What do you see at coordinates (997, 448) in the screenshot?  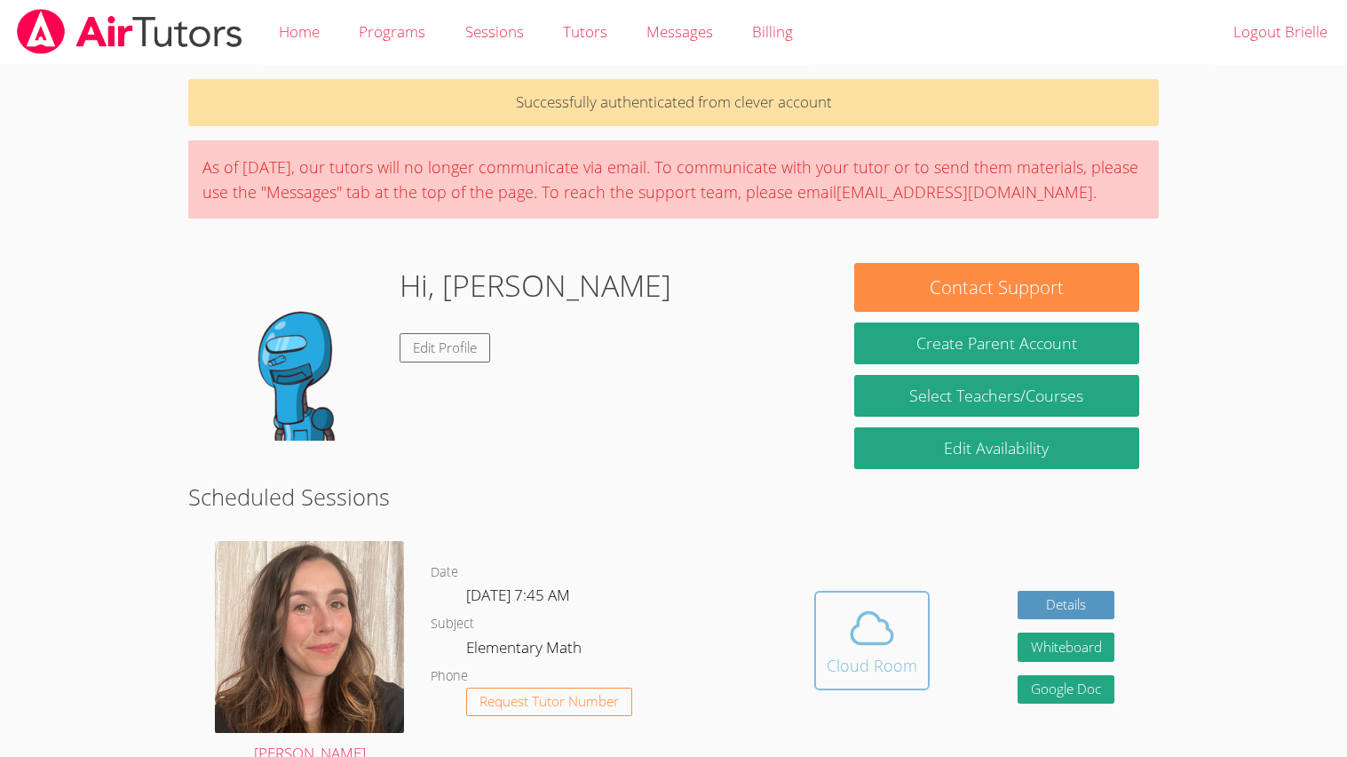 I see `a: Edit Availability` at bounding box center [997, 448].